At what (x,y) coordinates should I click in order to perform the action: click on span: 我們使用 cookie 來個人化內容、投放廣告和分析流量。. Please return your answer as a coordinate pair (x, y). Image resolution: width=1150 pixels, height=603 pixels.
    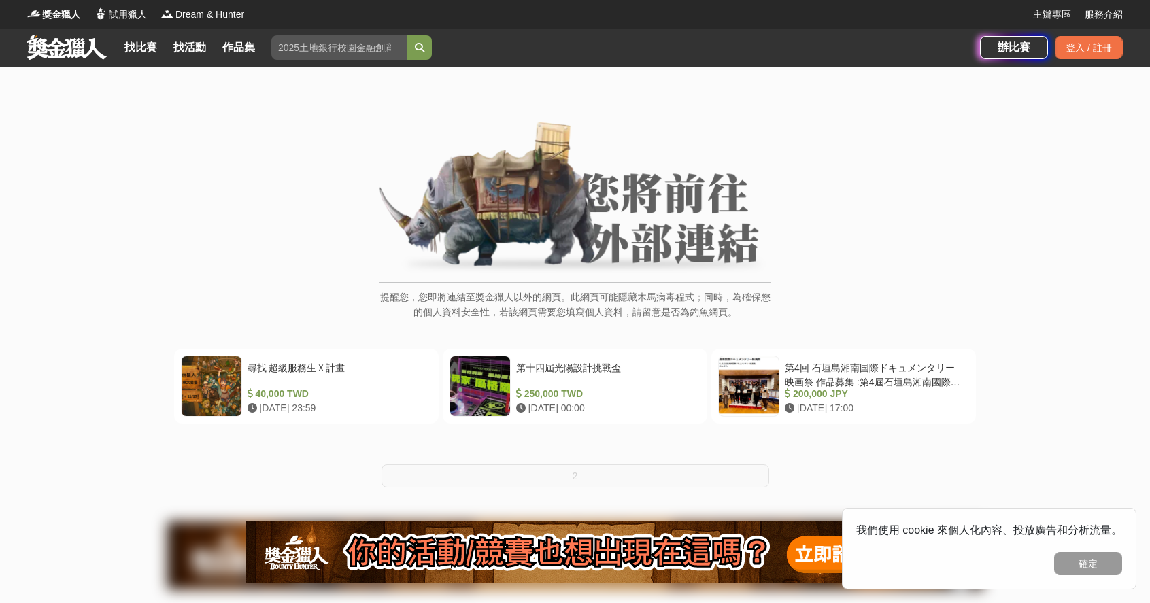
    Looking at the image, I should click on (989, 530).